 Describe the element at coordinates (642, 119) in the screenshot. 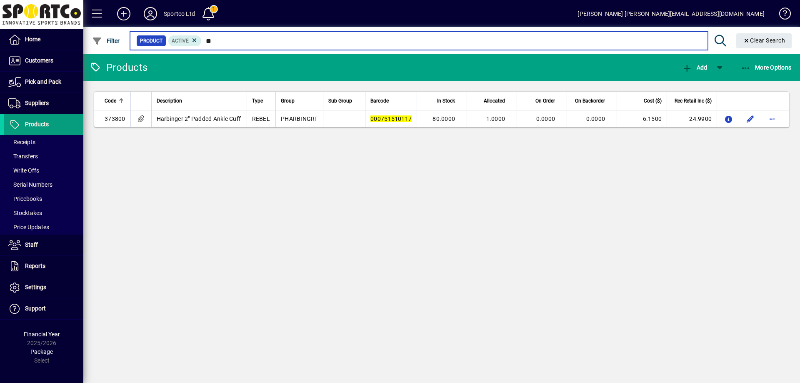

I see `td: 6.1500` at that location.